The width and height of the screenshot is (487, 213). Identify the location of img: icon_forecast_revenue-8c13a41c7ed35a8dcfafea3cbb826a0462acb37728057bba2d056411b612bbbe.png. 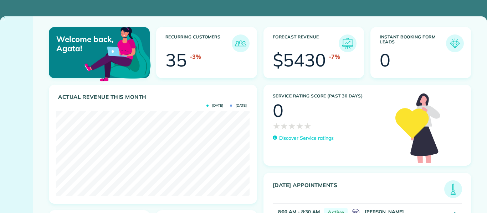
(347, 43).